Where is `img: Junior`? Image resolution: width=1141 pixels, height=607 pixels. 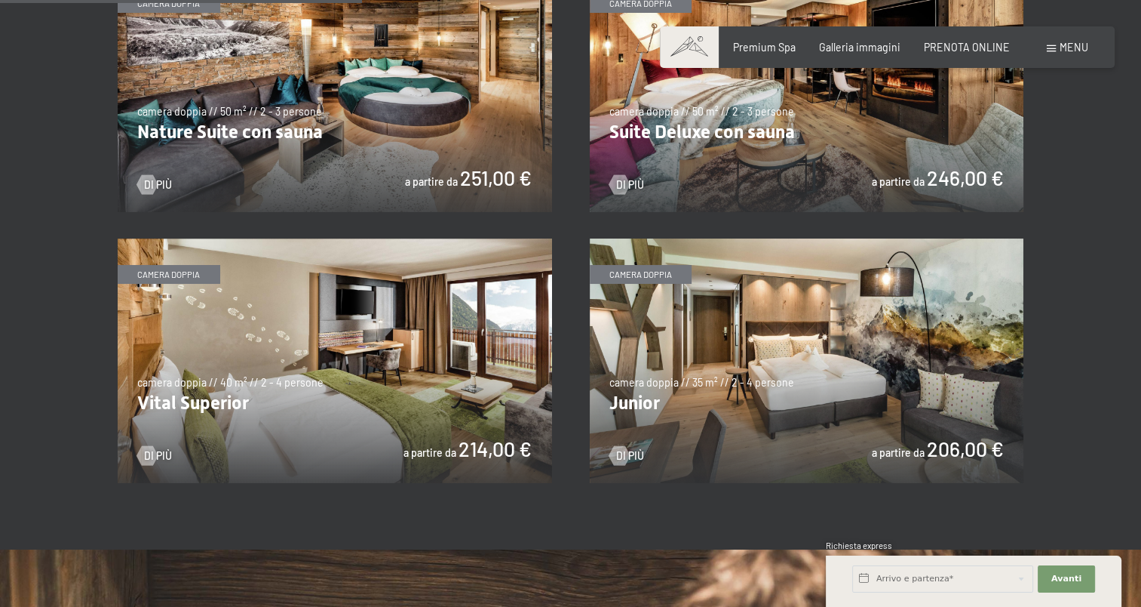
img: Junior is located at coordinates (807, 361).